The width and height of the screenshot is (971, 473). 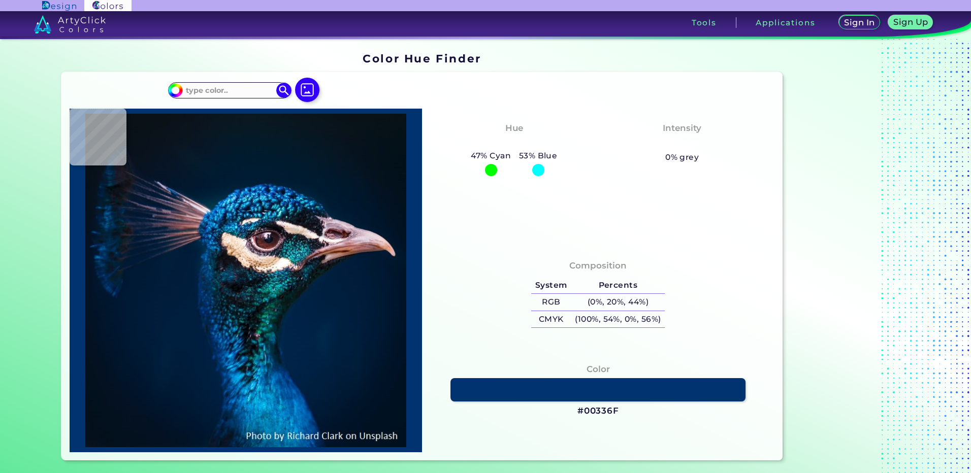 What do you see at coordinates (538, 156) in the screenshot?
I see `h5: 53% Blue` at bounding box center [538, 156].